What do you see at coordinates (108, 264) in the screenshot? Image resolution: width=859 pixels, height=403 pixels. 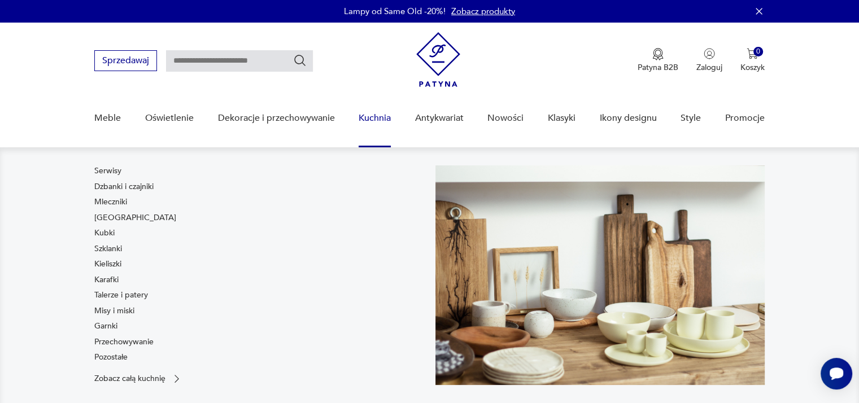 I see `a: Kieliszki` at bounding box center [108, 264].